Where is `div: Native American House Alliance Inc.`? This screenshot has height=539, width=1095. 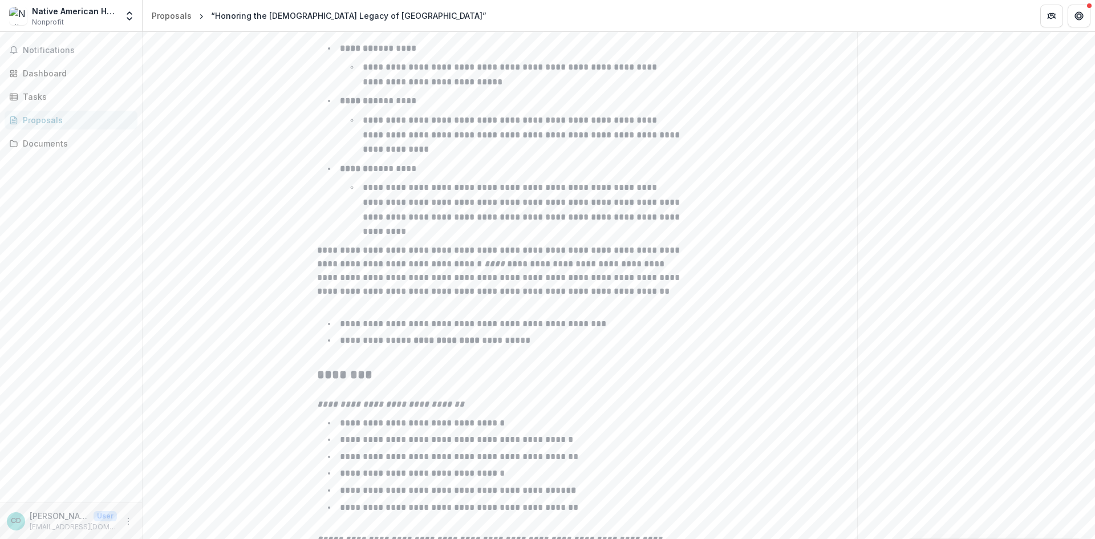 div: Native American House Alliance Inc. is located at coordinates (74, 11).